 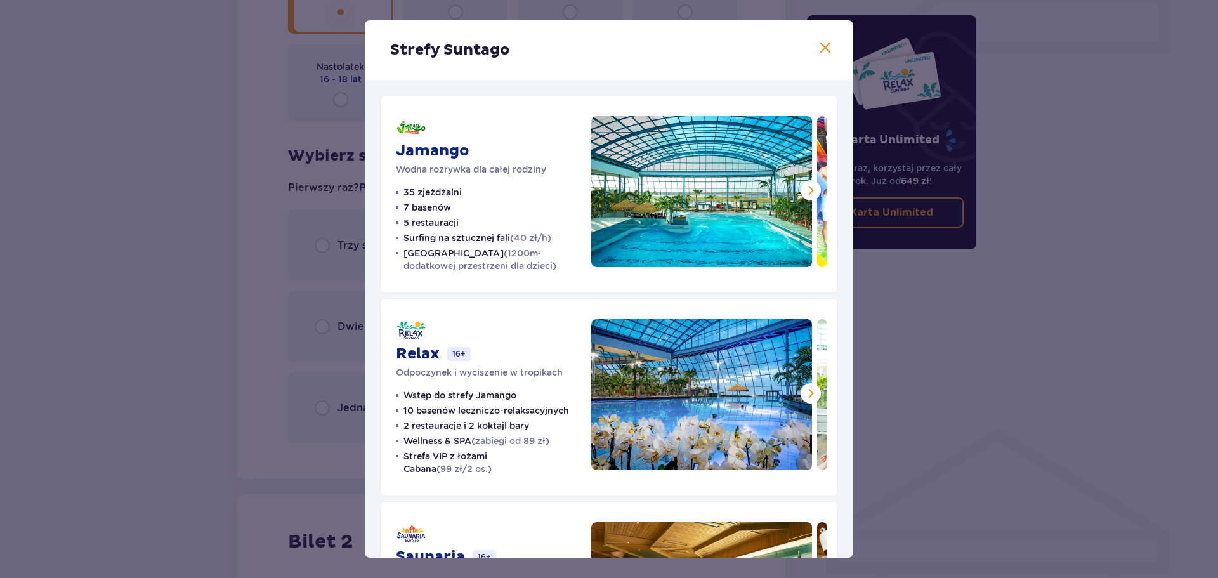 What do you see at coordinates (411, 533) in the screenshot?
I see `img: Saunaria logo` at bounding box center [411, 533].